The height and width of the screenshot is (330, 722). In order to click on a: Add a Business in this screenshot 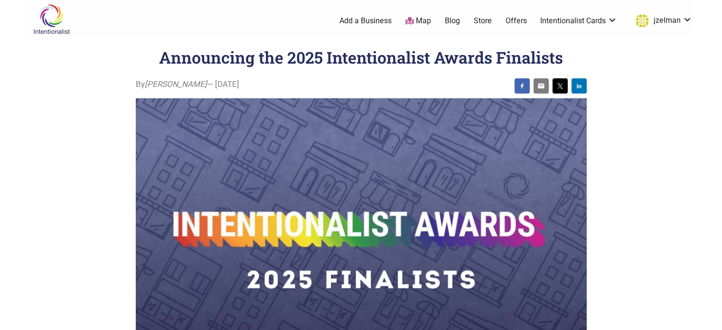, I will do `click(365, 21)`.